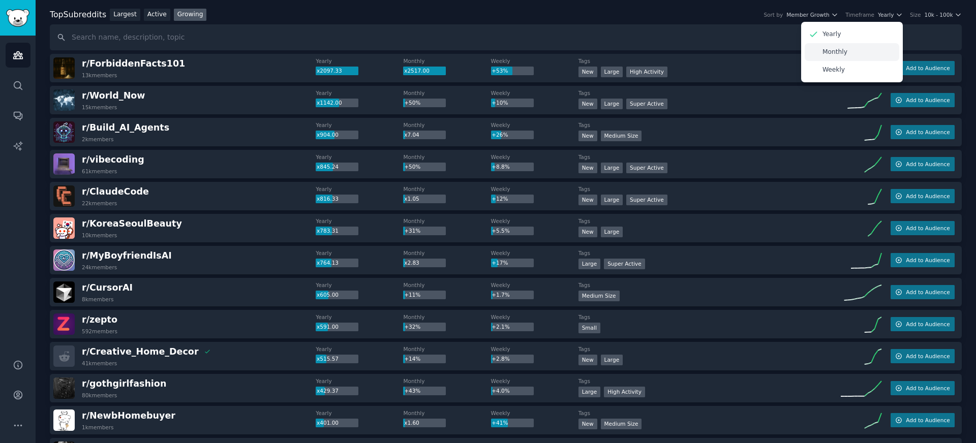  Describe the element at coordinates (412, 391) in the screenshot. I see `span: +43%` at that location.